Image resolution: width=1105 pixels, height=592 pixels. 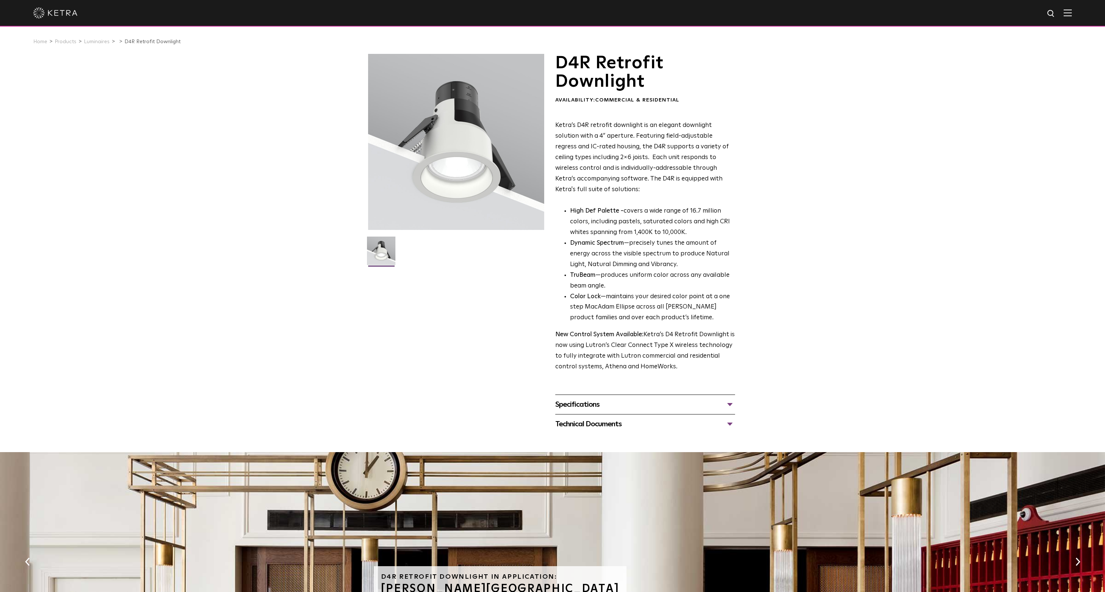 I want to click on li: —precisely tunes the amount of energy across the visible spectrum to produce Natural Light, Natur..., so click(x=652, y=254).